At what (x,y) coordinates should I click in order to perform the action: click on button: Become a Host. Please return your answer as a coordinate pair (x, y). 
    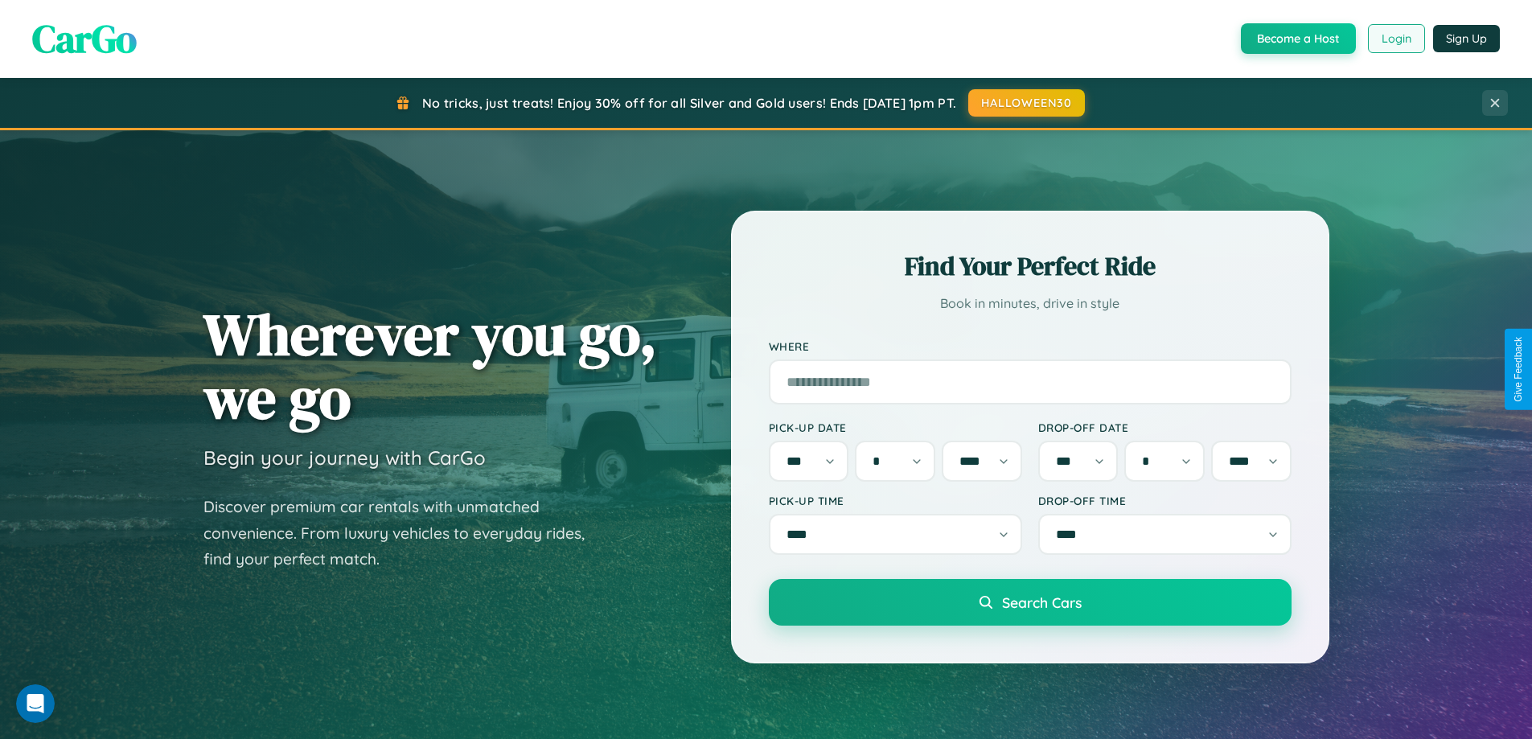
    Looking at the image, I should click on (1298, 39).